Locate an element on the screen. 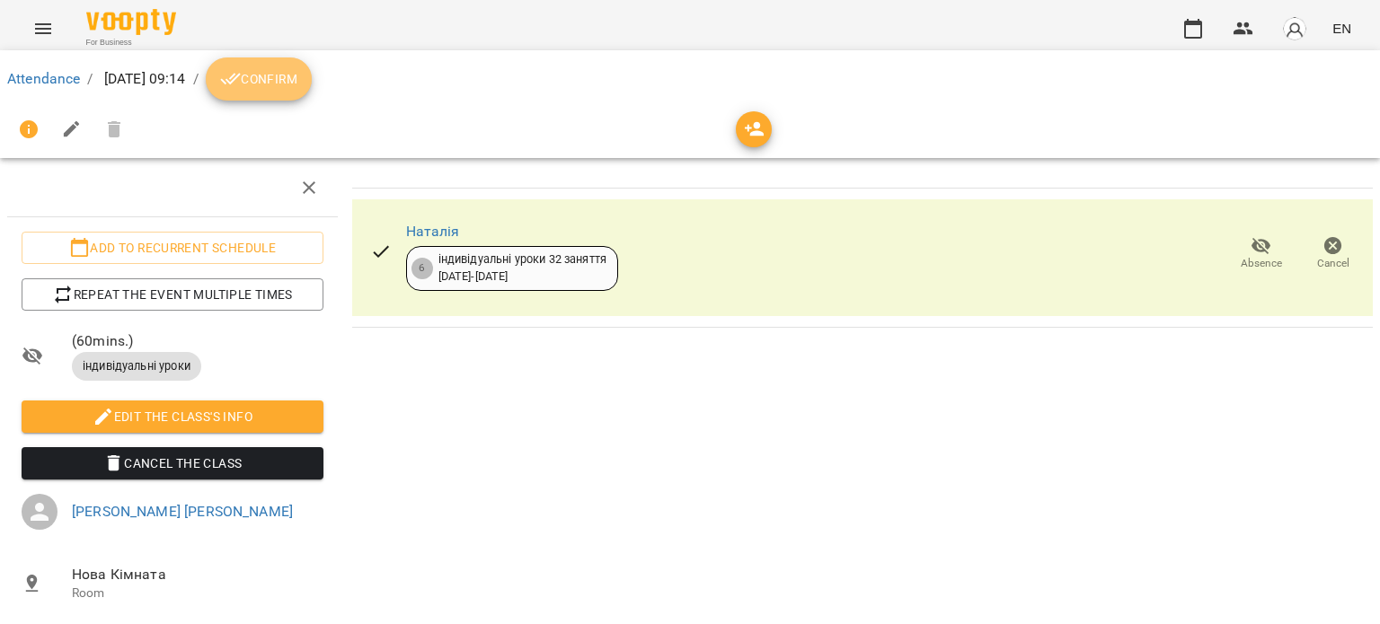 This screenshot has height=624, width=1380. span: Add to recurrent schedule is located at coordinates (172, 248).